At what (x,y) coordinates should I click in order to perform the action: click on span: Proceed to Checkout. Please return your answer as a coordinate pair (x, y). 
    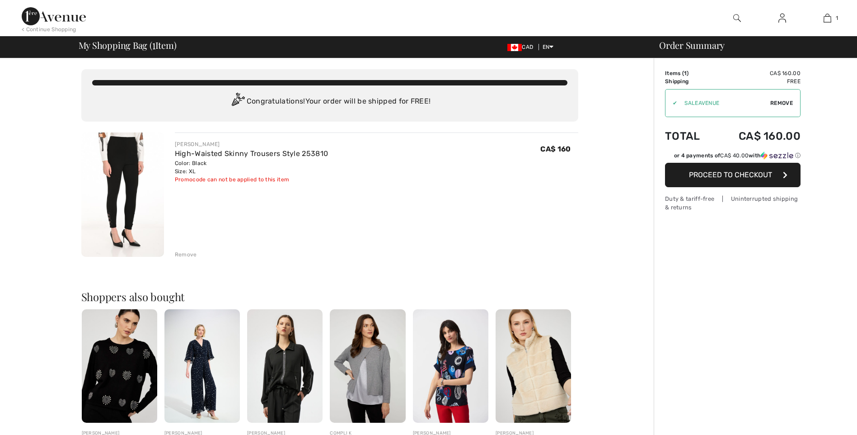
    Looking at the image, I should click on (731, 174).